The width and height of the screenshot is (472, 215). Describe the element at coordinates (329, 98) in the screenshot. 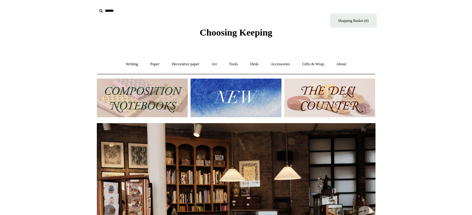

I see `img: The Deli Counter` at that location.